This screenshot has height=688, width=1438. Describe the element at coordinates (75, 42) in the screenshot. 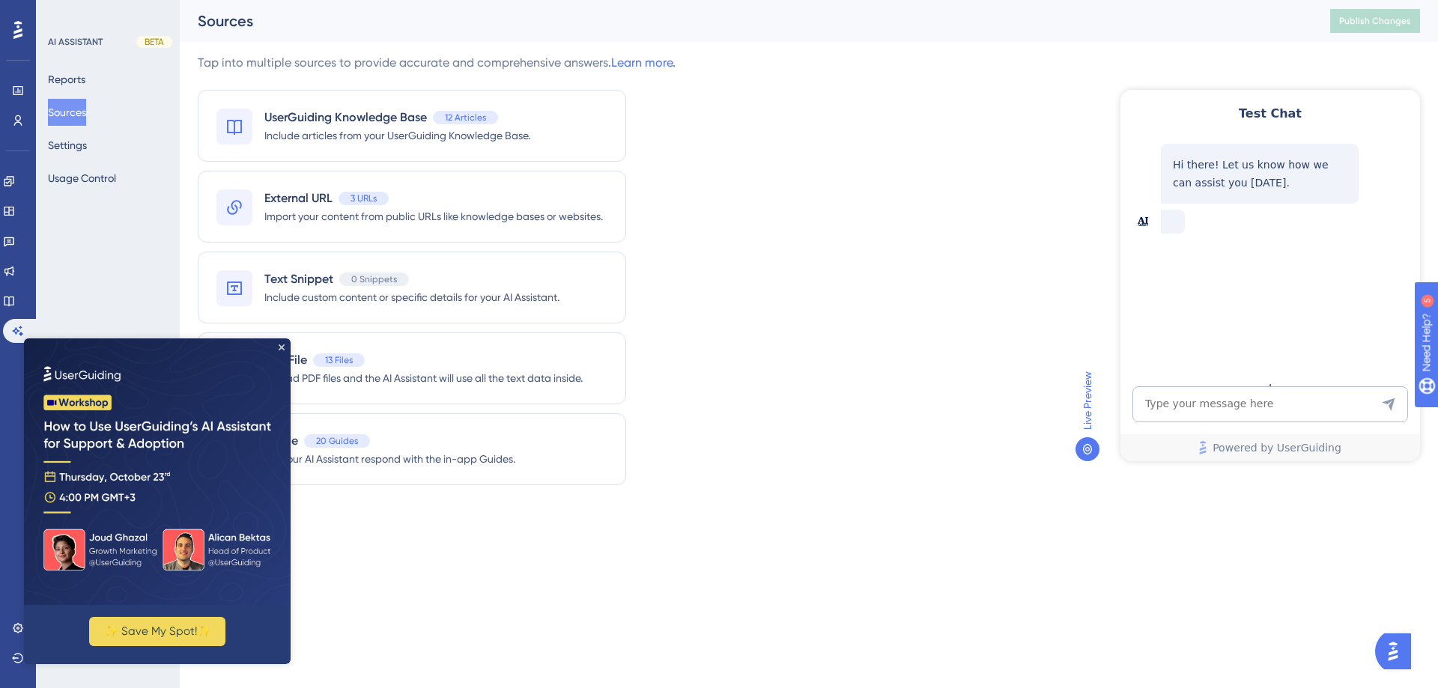

I see `div: AI ASSISTANT` at that location.